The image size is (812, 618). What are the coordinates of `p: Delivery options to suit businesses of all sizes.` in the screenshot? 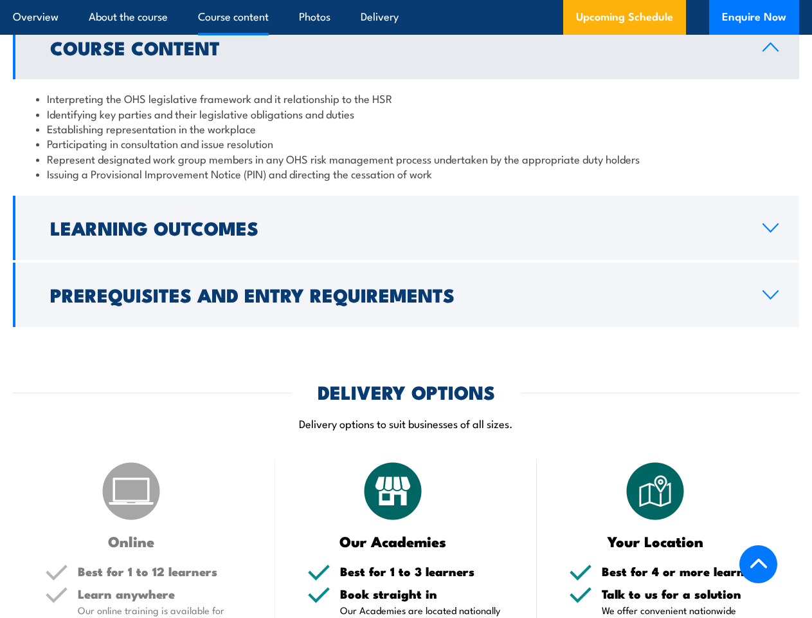 It's located at (406, 423).